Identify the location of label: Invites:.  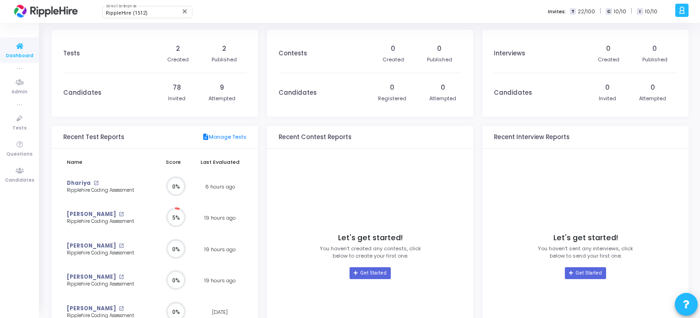
(557, 11).